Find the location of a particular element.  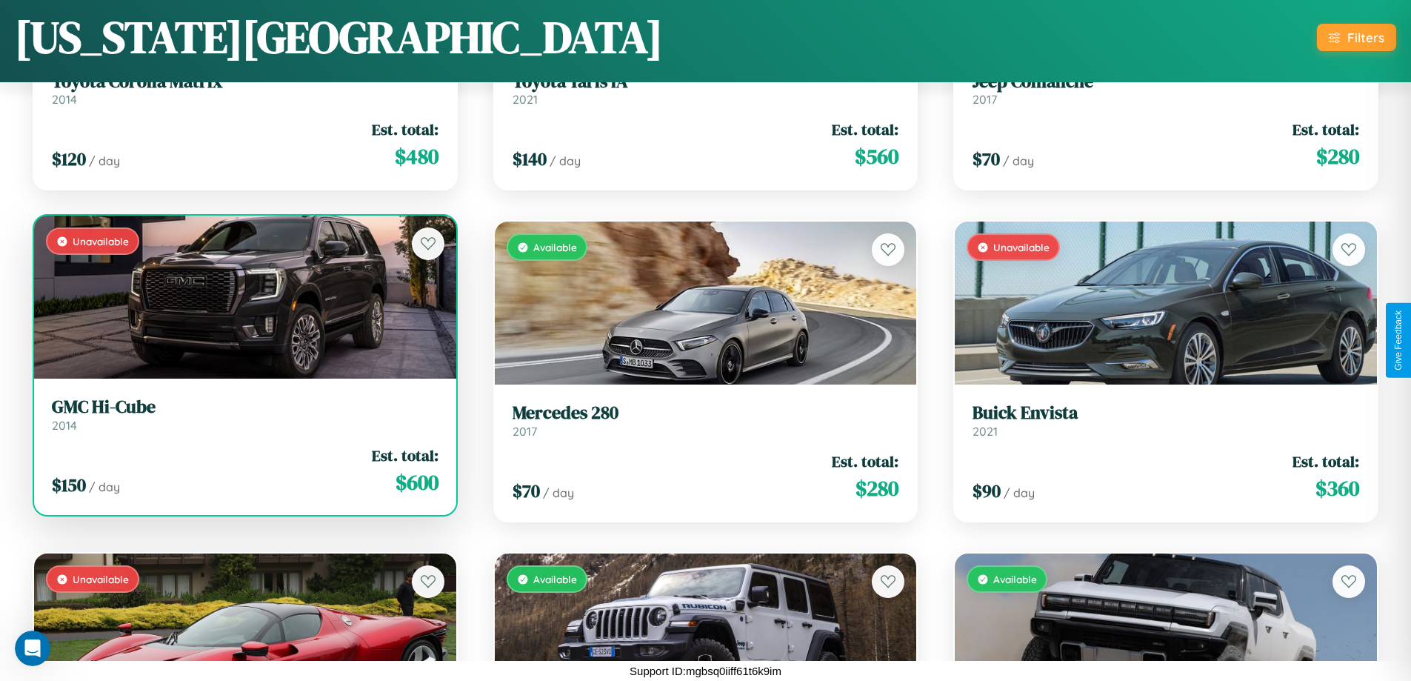

a: Toyota Corolla Matrix2014 is located at coordinates (245, 89).